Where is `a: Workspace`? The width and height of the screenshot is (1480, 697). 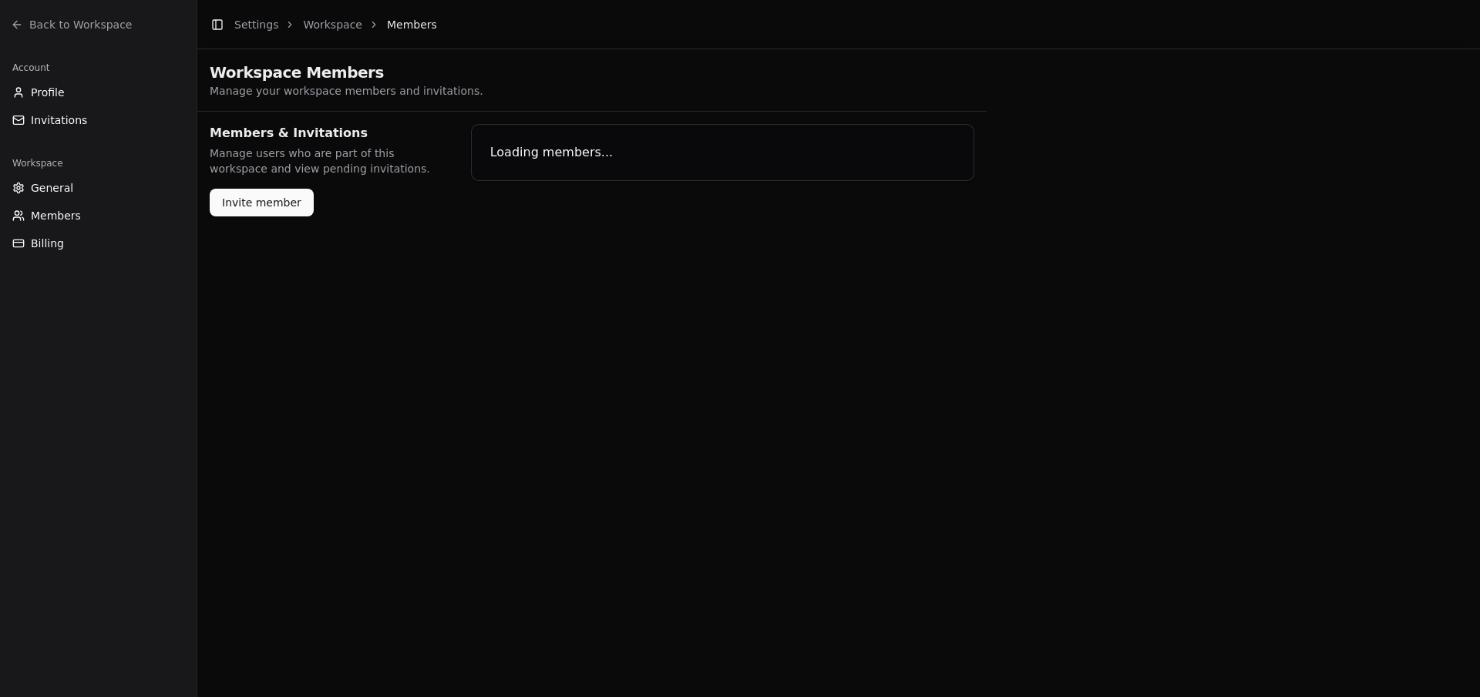
a: Workspace is located at coordinates (332, 25).